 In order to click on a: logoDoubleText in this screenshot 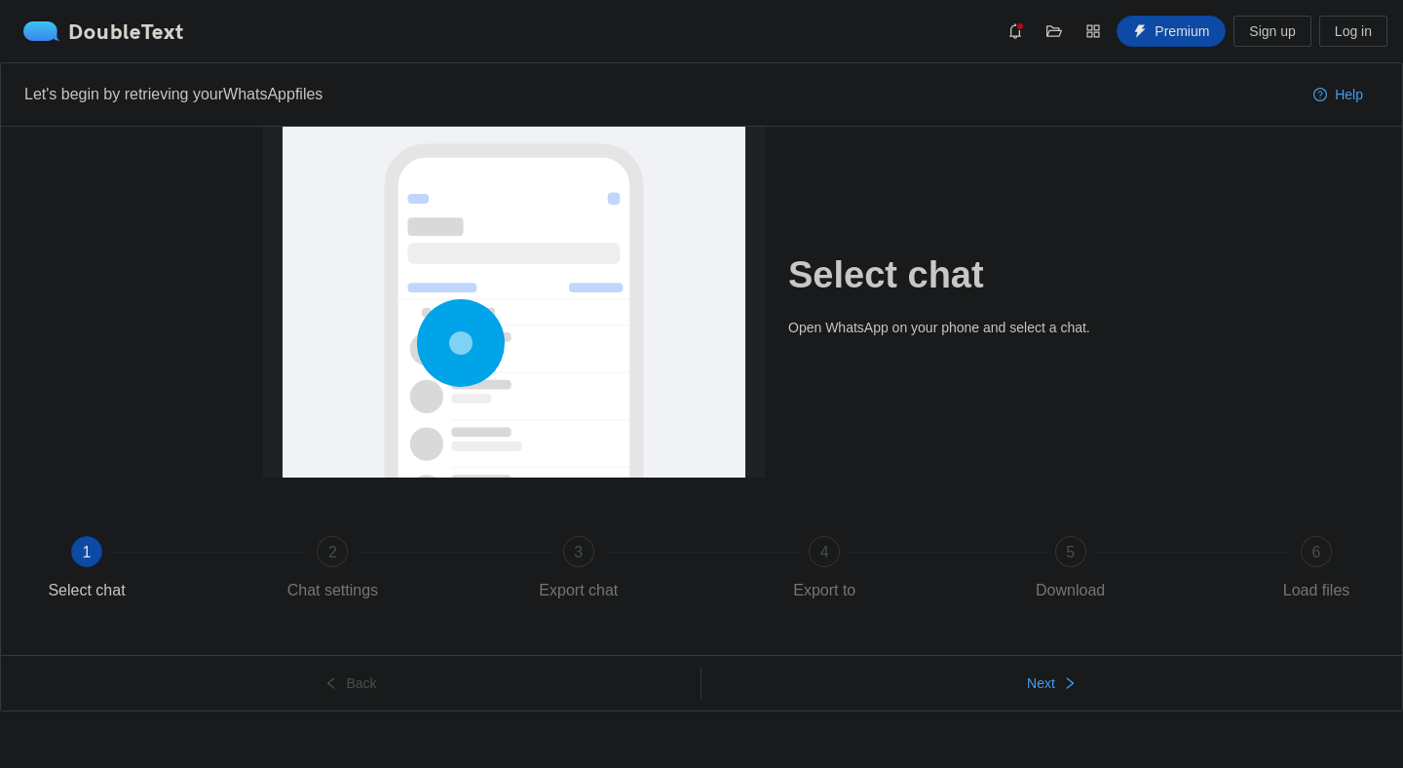, I will do `click(103, 31)`.